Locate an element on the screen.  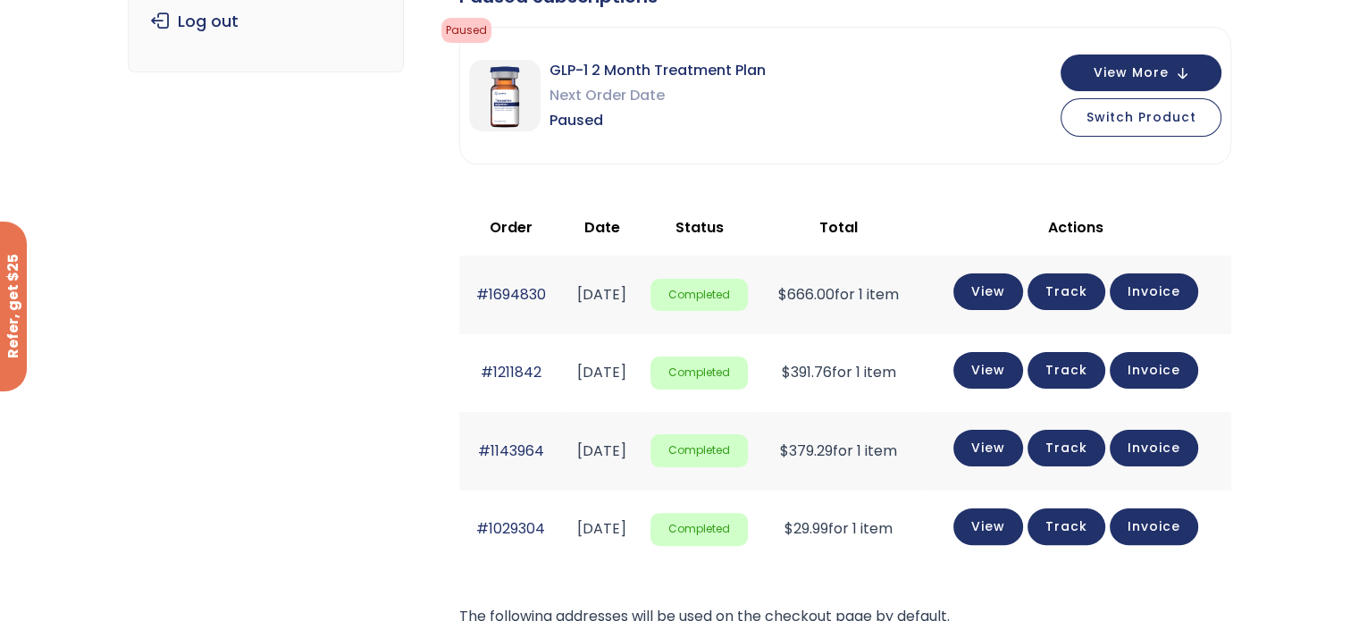
a: #1694830 is located at coordinates (510, 294).